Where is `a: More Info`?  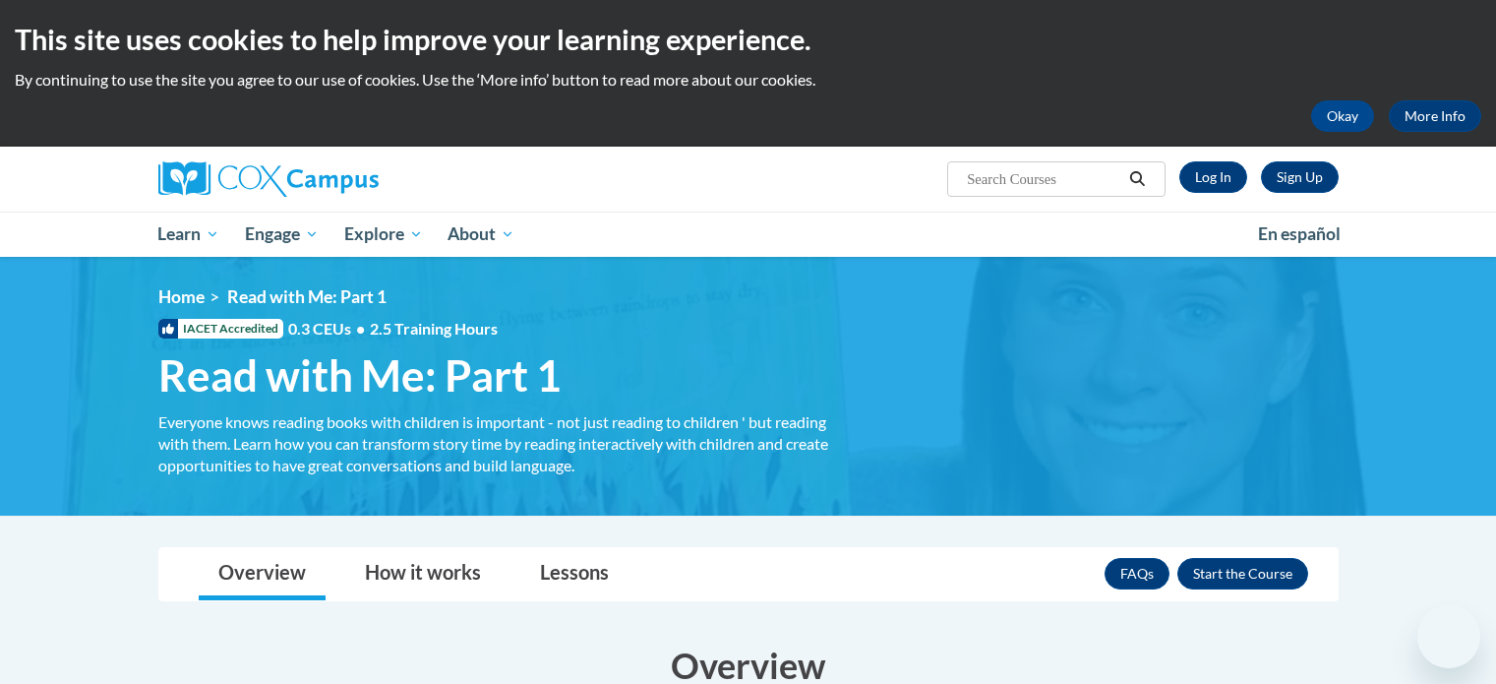
a: More Info is located at coordinates (1435, 116).